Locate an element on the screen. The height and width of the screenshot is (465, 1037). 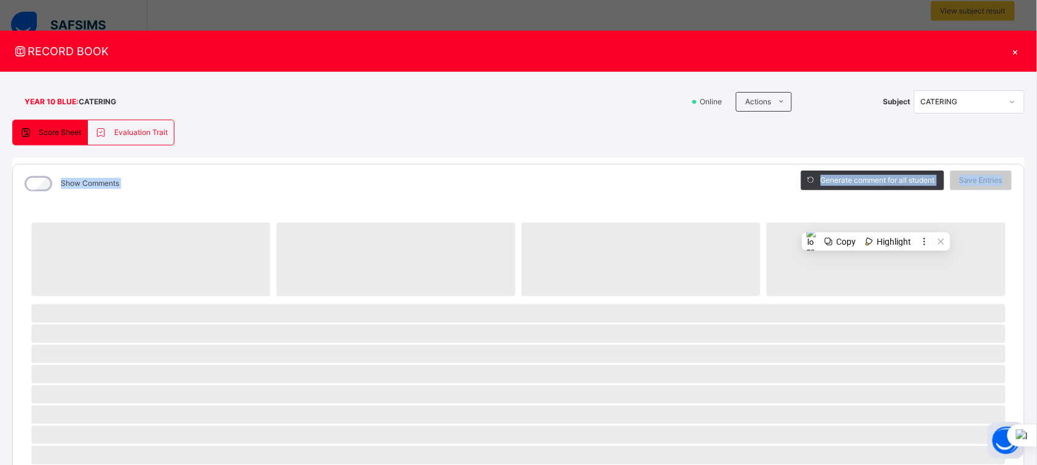
span: Subject is located at coordinates (897, 102).